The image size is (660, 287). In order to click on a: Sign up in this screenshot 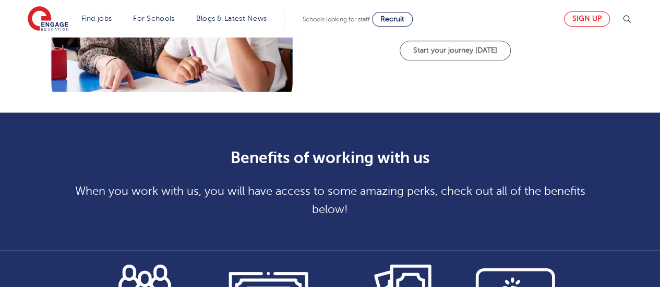, I will do `click(587, 19)`.